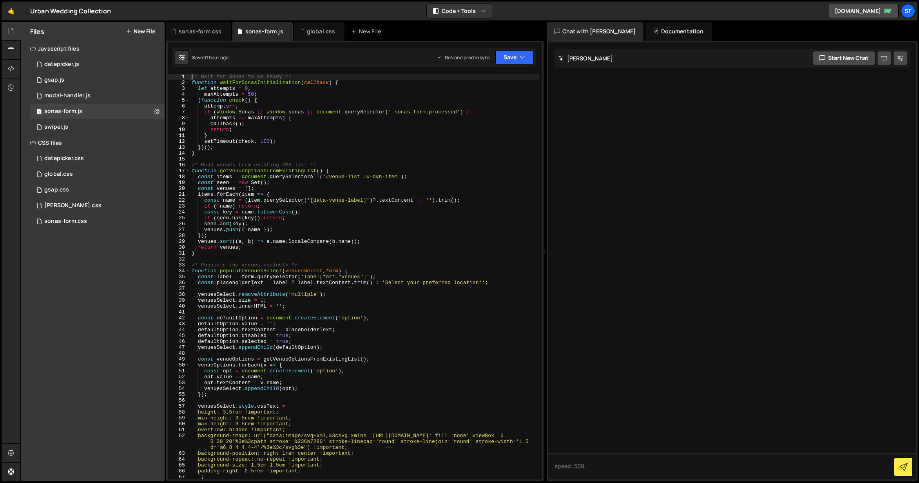 Image resolution: width=919 pixels, height=483 pixels. What do you see at coordinates (97, 205) in the screenshot?
I see `div: 16370/44272.css` at bounding box center [97, 205].